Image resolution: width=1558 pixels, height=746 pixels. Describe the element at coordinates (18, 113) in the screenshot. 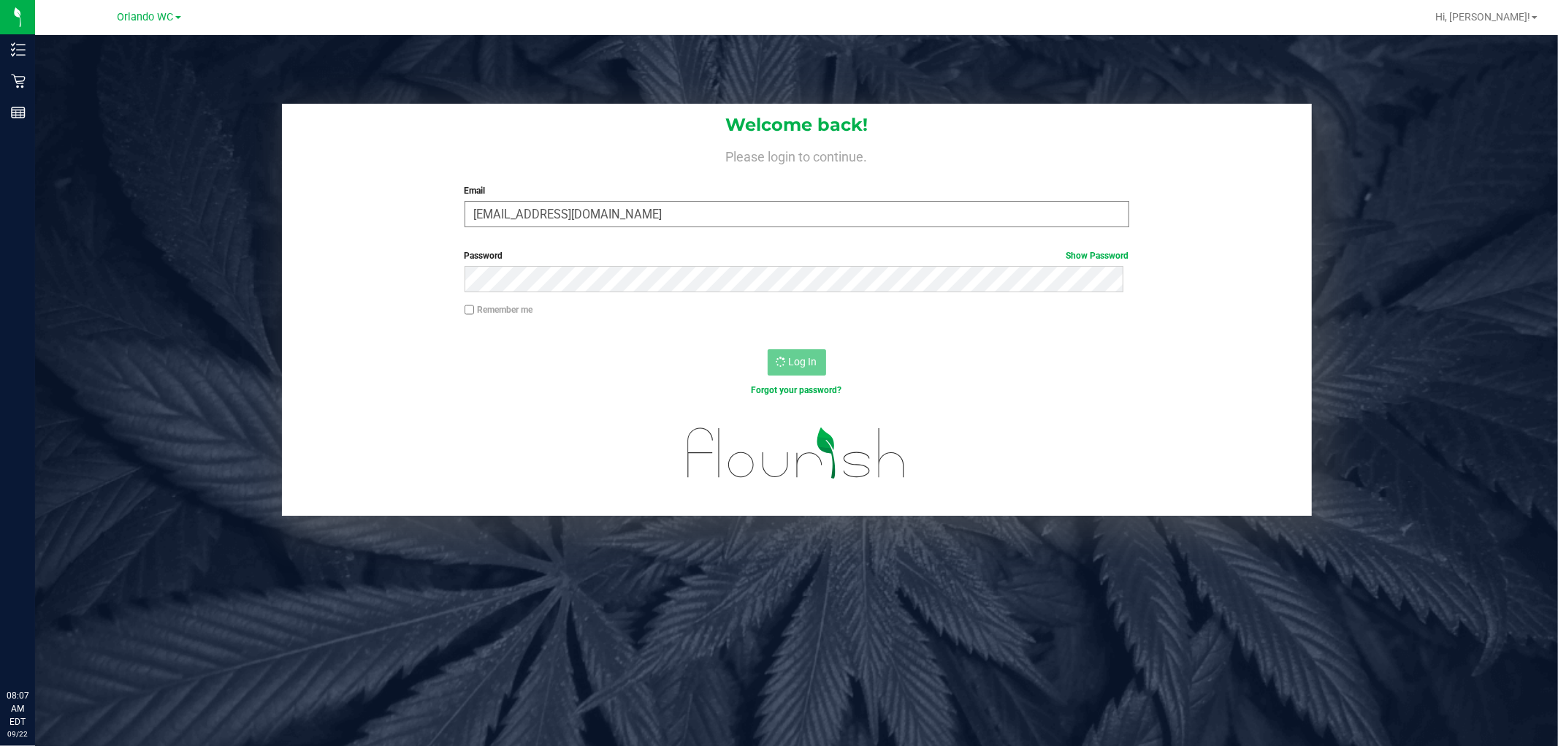

I see `inline-svg: Reports` at that location.